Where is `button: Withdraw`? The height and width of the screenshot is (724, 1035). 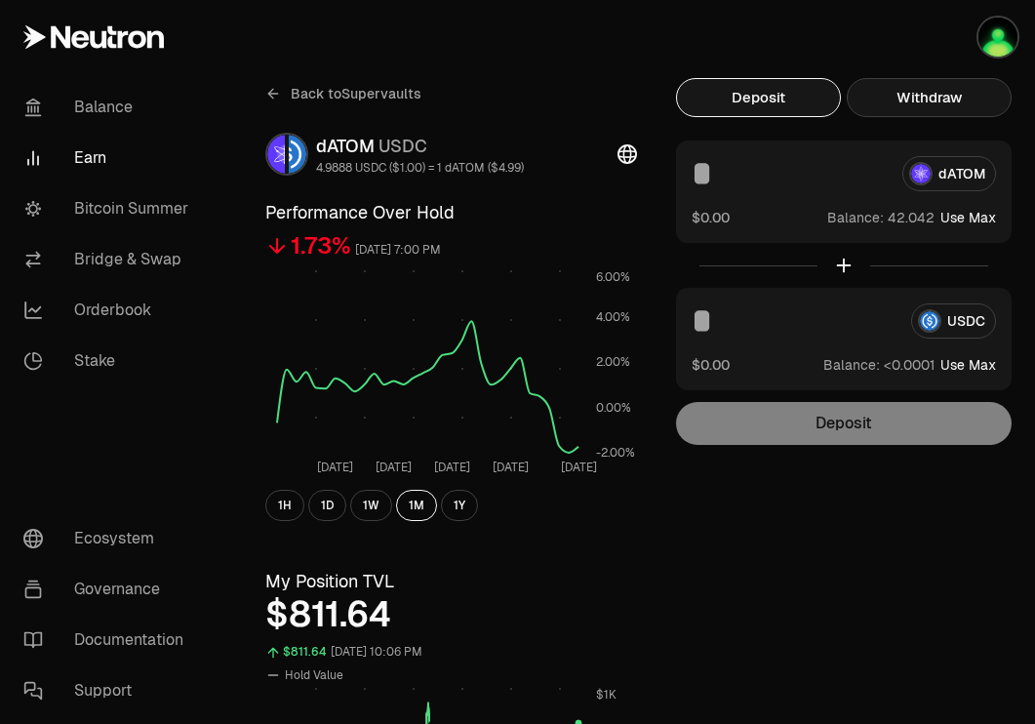
button: Withdraw is located at coordinates (929, 98).